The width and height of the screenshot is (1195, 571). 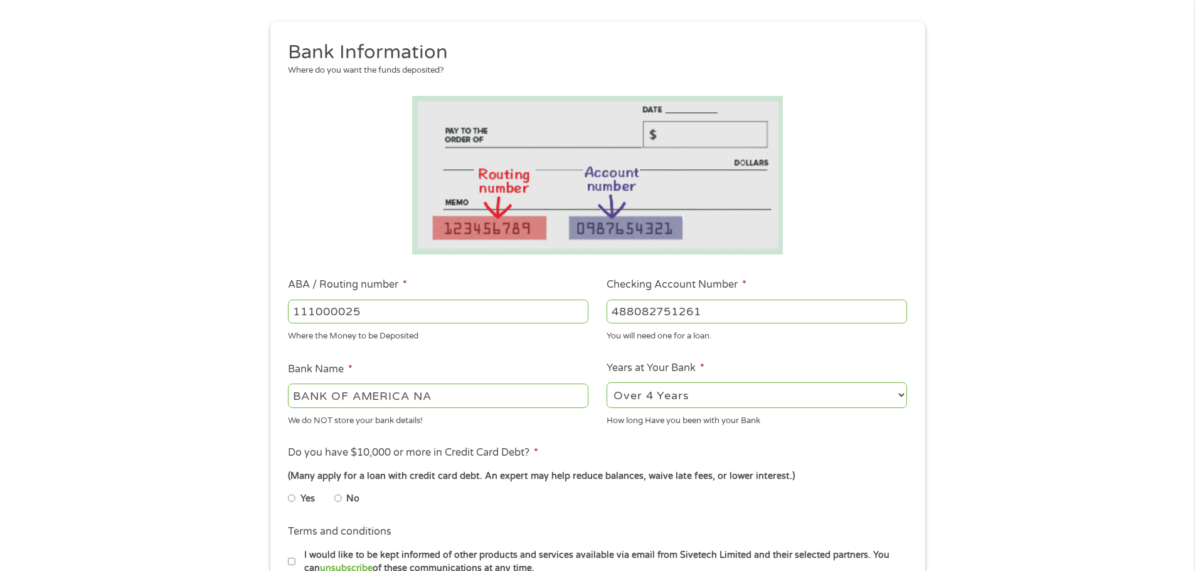 I want to click on h2: Bank Information, so click(x=593, y=53).